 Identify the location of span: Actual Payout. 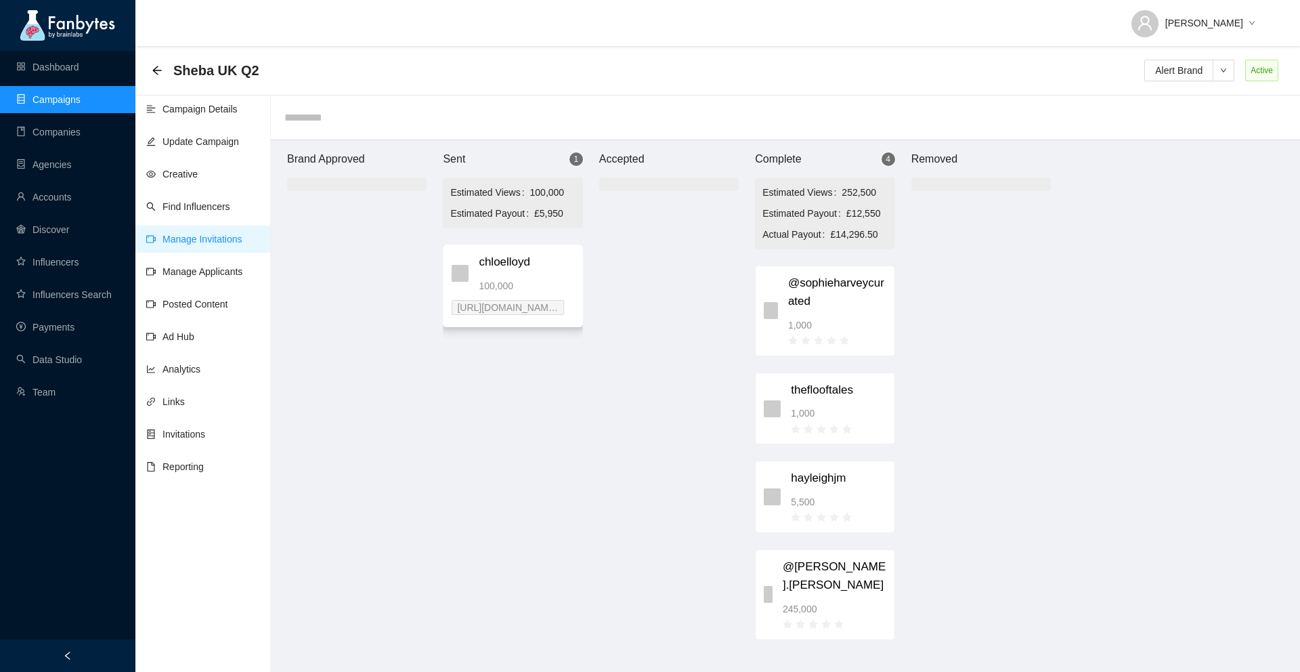
(796, 234).